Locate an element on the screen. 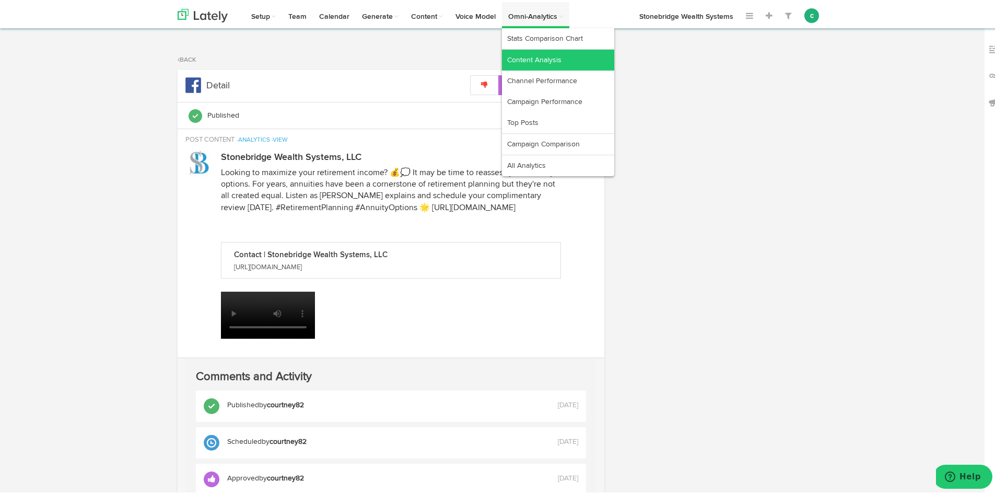 The width and height of the screenshot is (995, 494). a: Stats Comparison Chart is located at coordinates (558, 37).